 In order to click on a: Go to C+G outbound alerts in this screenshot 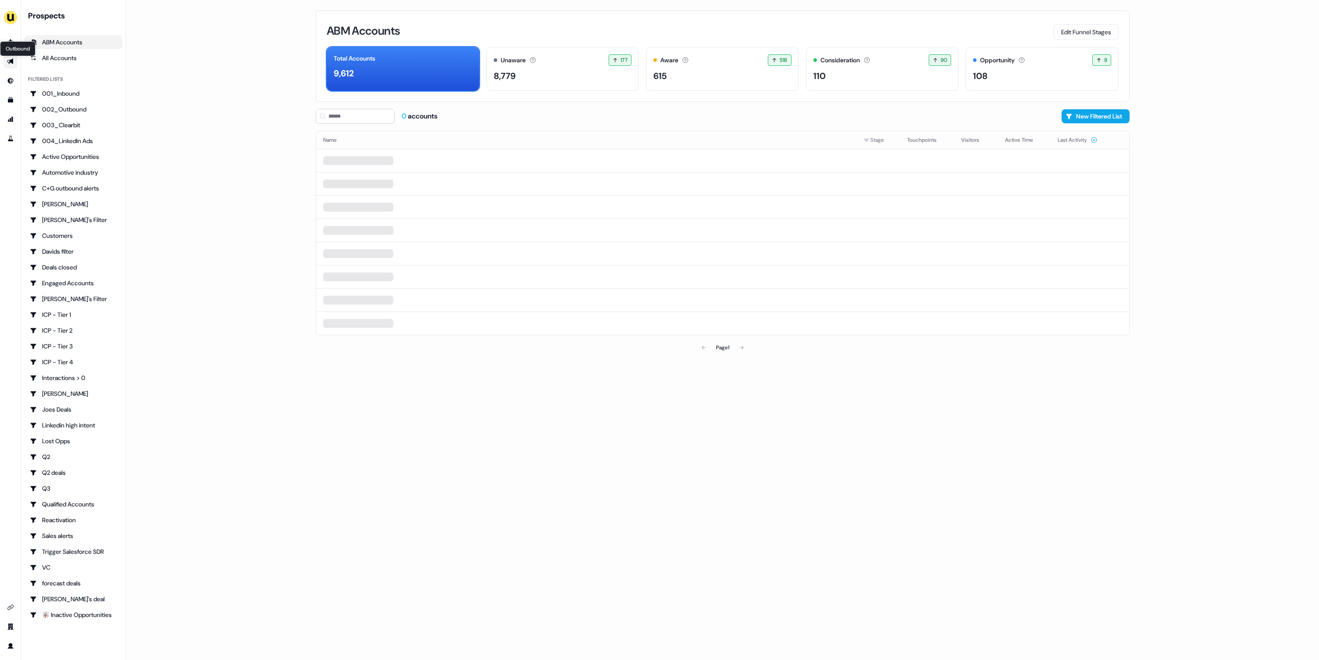, I will do `click(73, 188)`.